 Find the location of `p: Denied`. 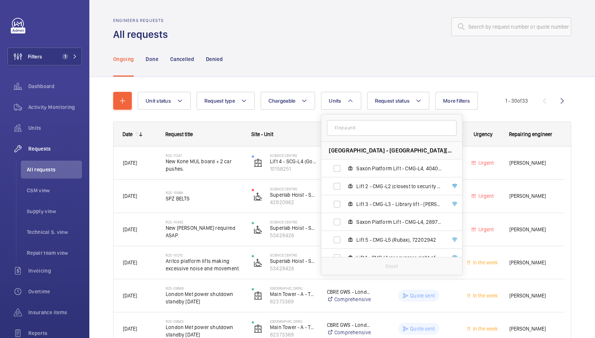

p: Denied is located at coordinates (214, 59).